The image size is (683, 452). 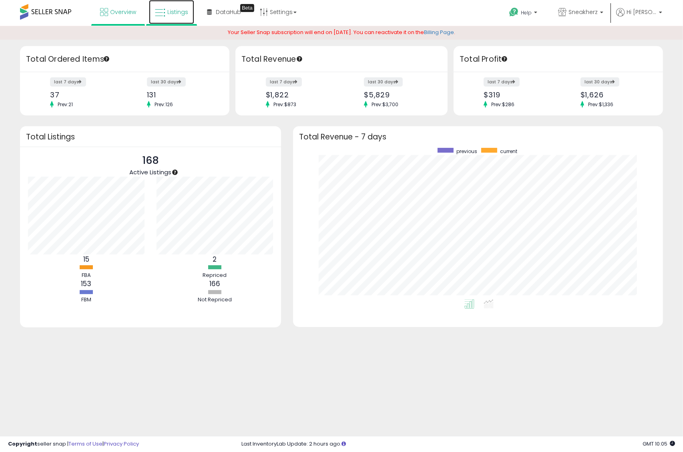 What do you see at coordinates (123, 12) in the screenshot?
I see `span: Overview` at bounding box center [123, 12].